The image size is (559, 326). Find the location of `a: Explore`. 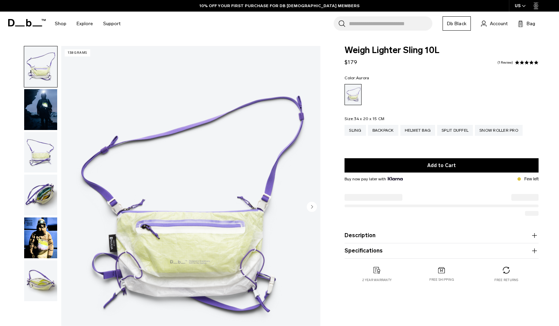

a: Explore is located at coordinates (85, 23).